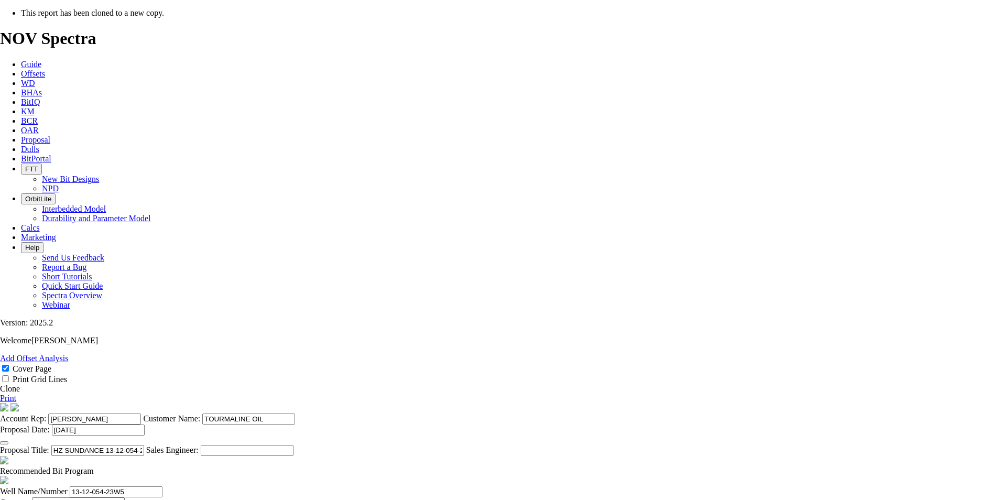 The image size is (1002, 500). I want to click on span: FTT, so click(31, 169).